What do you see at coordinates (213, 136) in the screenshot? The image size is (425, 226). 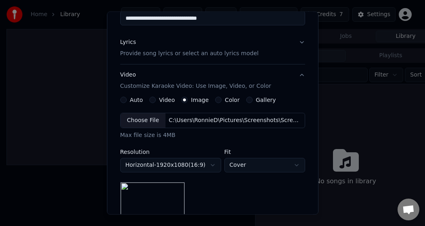 I see `div: Max file size is 4MB` at bounding box center [213, 136].